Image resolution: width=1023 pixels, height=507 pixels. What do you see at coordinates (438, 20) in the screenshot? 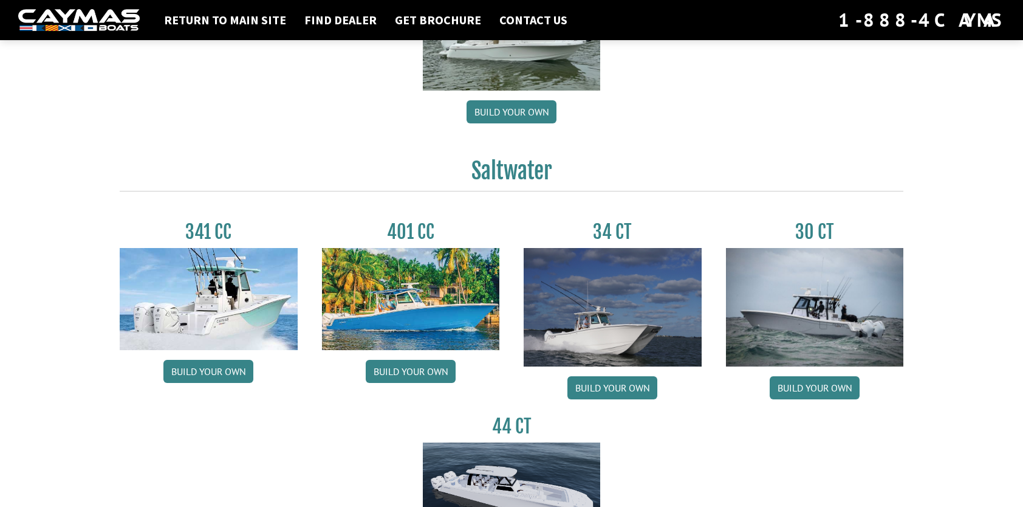
I see `a: Get Brochure` at bounding box center [438, 20].